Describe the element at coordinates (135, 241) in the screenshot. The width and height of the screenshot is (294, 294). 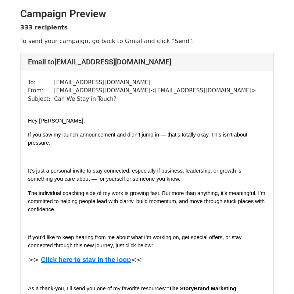
I see `span: If you’d like to keep hearing from me about what I’m working on, get special offers, or stay conn...` at that location.